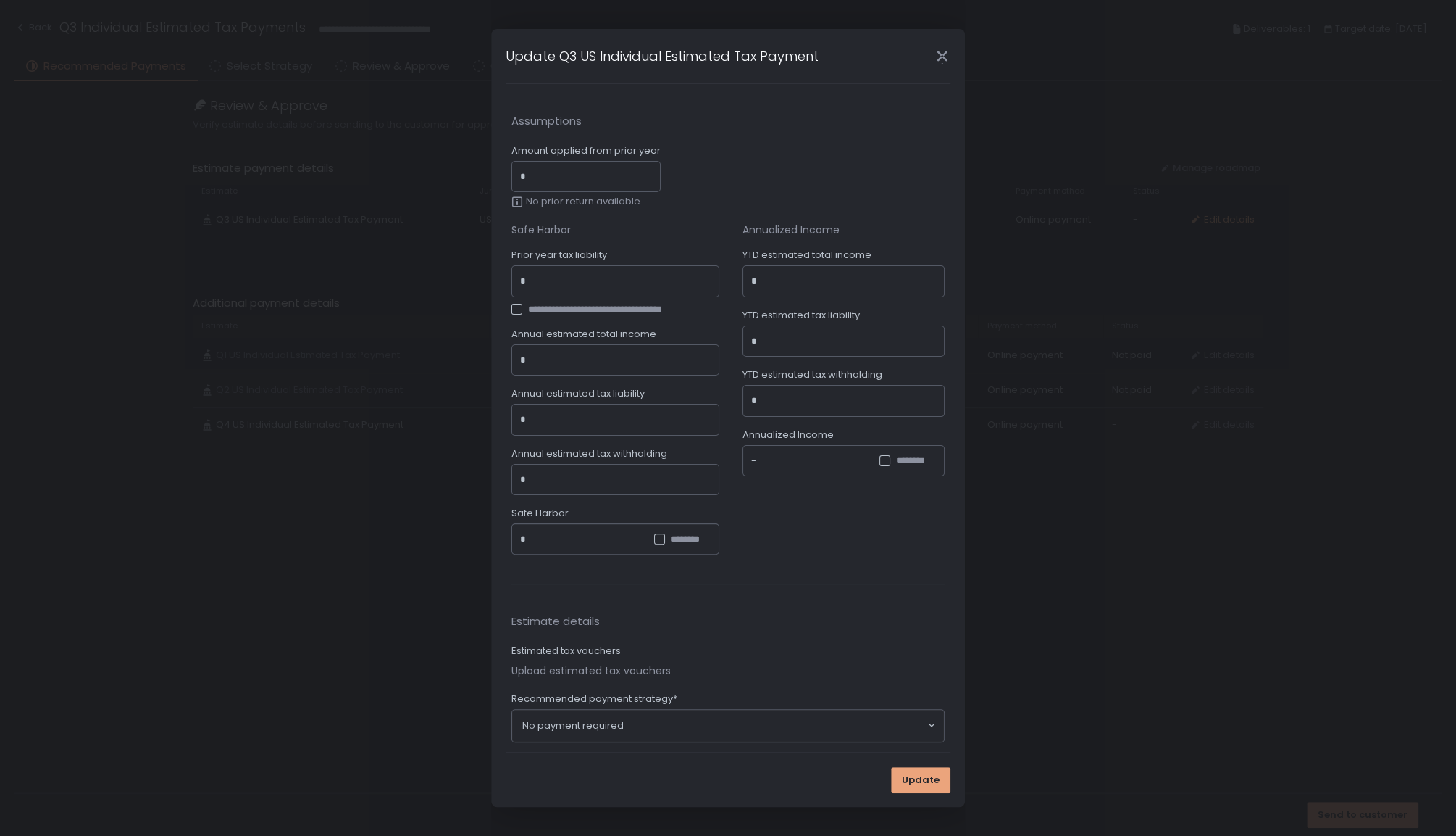 The height and width of the screenshot is (836, 1456). What do you see at coordinates (586, 150) in the screenshot?
I see `span: Amount applied from prior year` at bounding box center [586, 150].